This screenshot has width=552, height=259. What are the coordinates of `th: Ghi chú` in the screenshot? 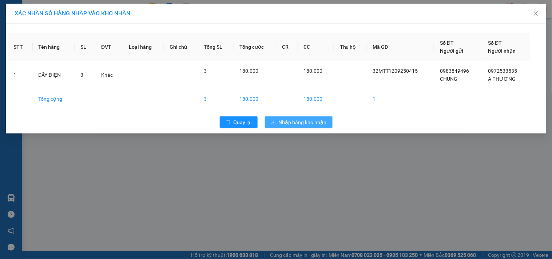 It's located at (181, 47).